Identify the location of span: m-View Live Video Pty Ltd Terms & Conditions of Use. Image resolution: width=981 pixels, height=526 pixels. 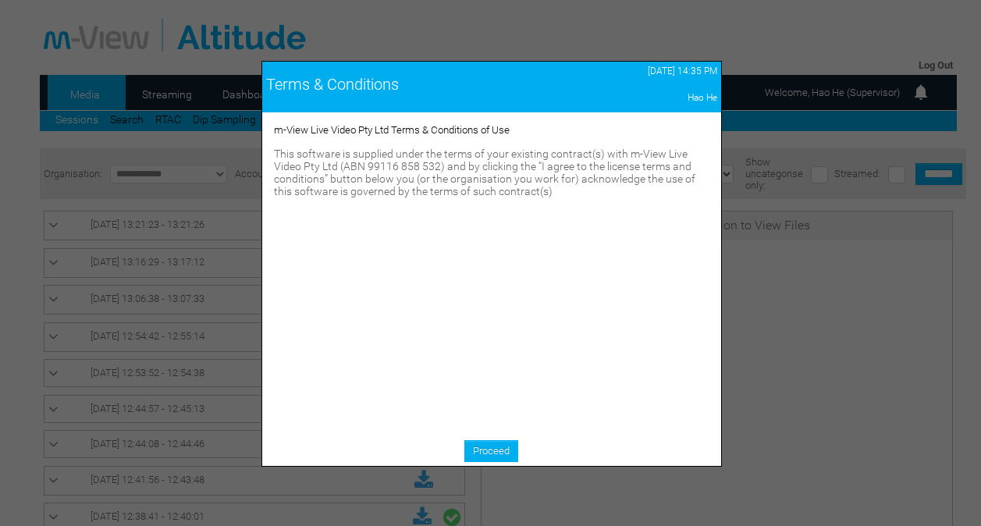
(392, 130).